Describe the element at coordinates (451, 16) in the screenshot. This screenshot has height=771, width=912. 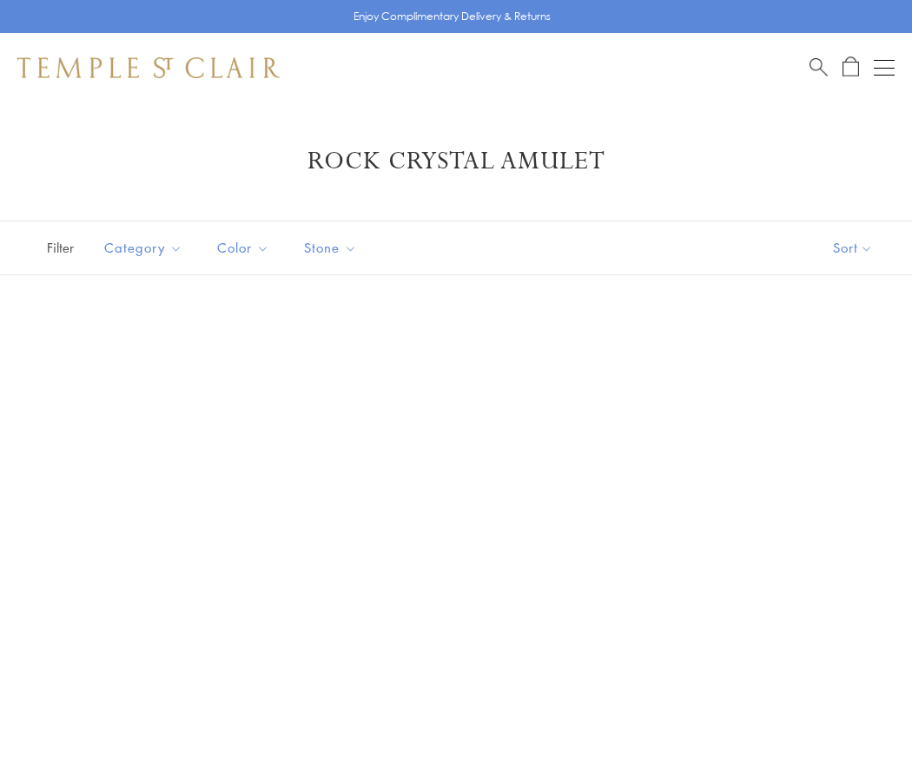
I see `p: Enjoy Complimentary Delivery & Returns` at that location.